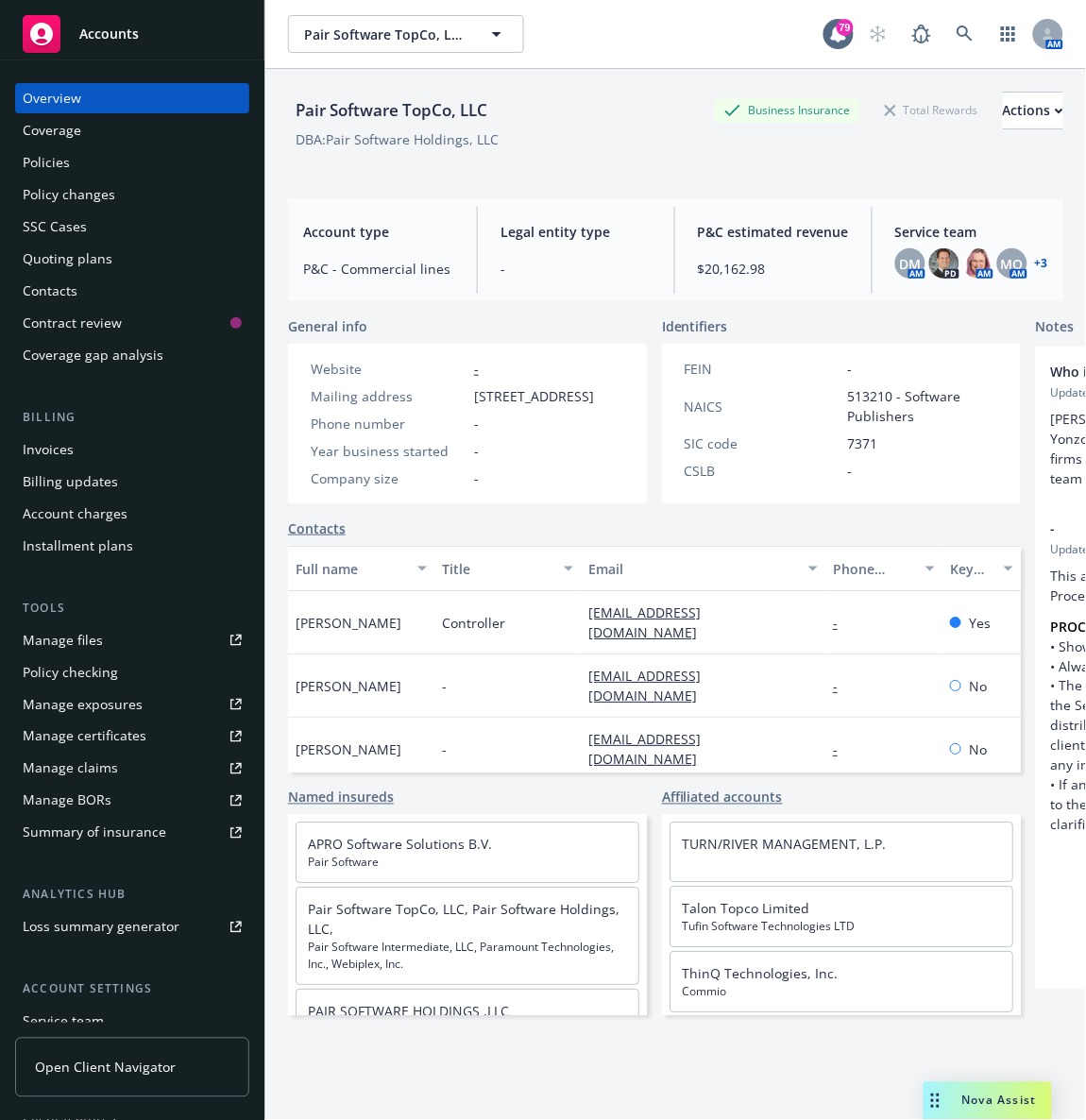 The width and height of the screenshot is (1086, 1120). What do you see at coordinates (52, 98) in the screenshot?
I see `div: Overview` at bounding box center [52, 98].